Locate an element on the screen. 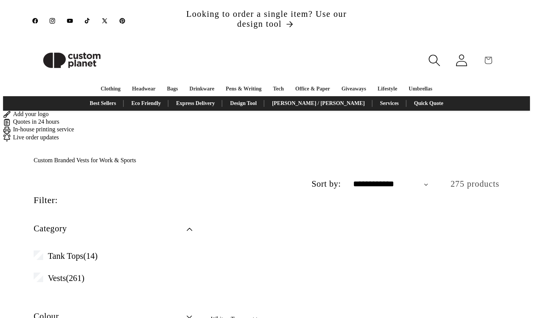 This screenshot has width=533, height=318. a: Looking to order a single item? Use our design tool is located at coordinates (267, 21).